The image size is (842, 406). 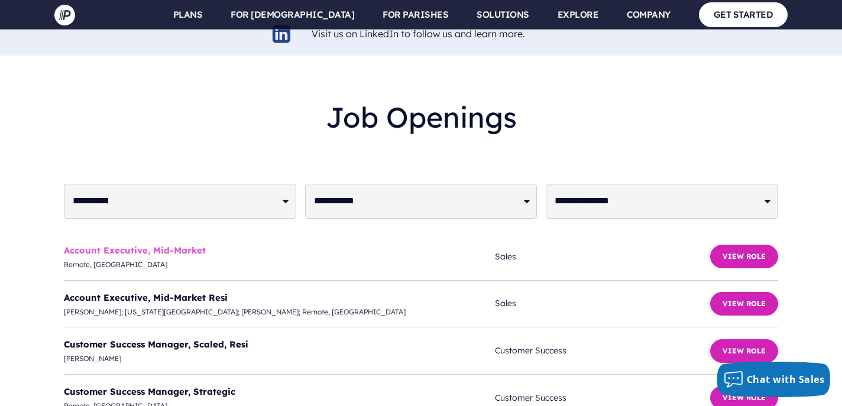 I want to click on button: Chat with Sales, so click(x=774, y=380).